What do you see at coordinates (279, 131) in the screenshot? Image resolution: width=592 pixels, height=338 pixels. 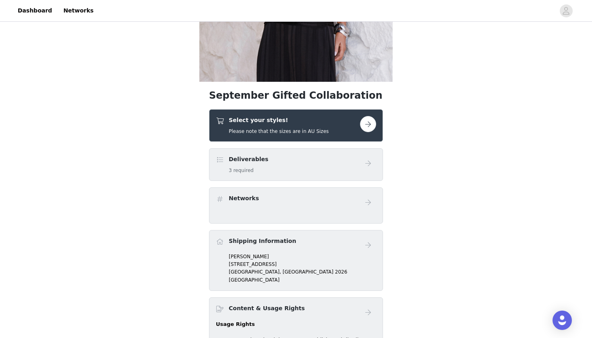 I see `h5: Please note that the sizes are in AU Sizes` at bounding box center [279, 131].